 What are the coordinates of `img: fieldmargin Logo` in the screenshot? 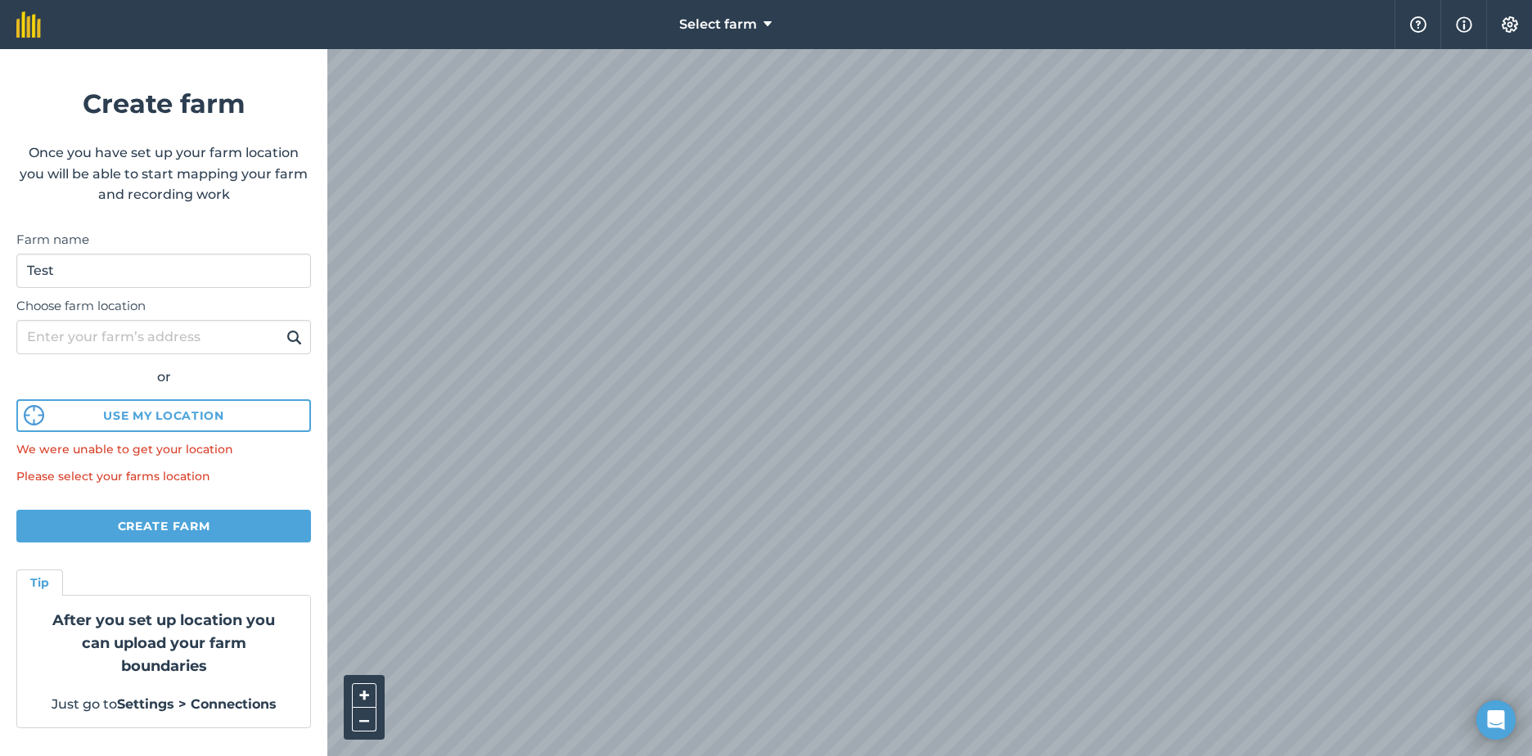 It's located at (29, 25).